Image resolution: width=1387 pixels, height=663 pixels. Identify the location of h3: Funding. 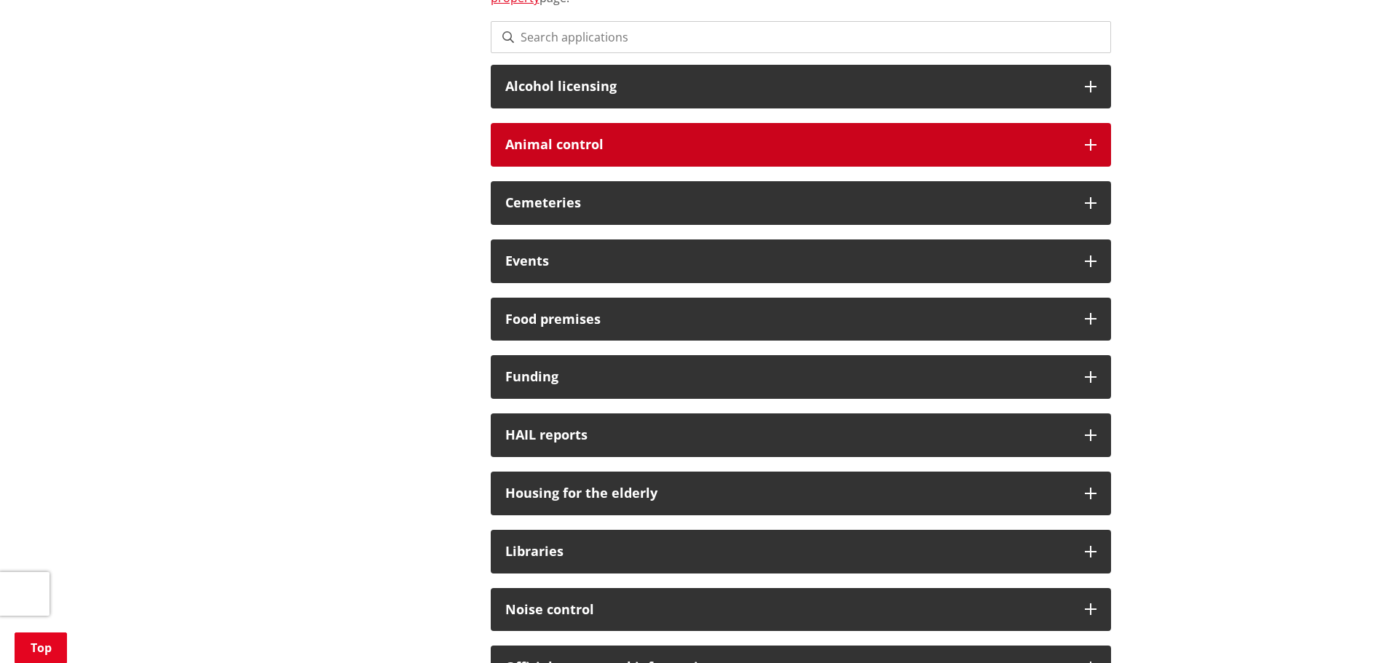
(788, 377).